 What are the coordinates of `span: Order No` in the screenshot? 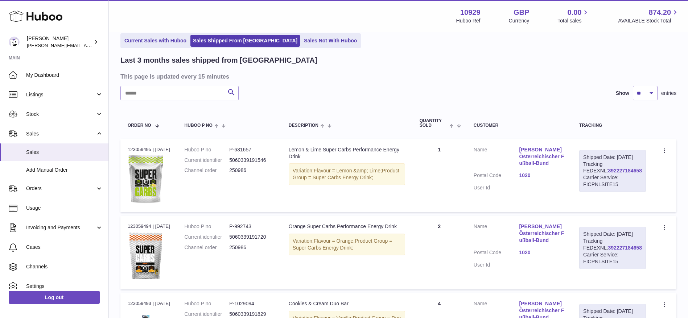 It's located at (139, 125).